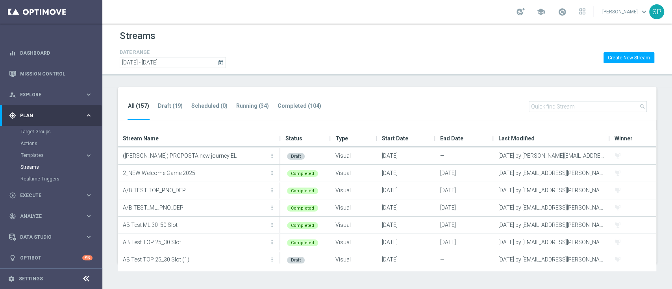  I want to click on div: Execute, so click(47, 196).